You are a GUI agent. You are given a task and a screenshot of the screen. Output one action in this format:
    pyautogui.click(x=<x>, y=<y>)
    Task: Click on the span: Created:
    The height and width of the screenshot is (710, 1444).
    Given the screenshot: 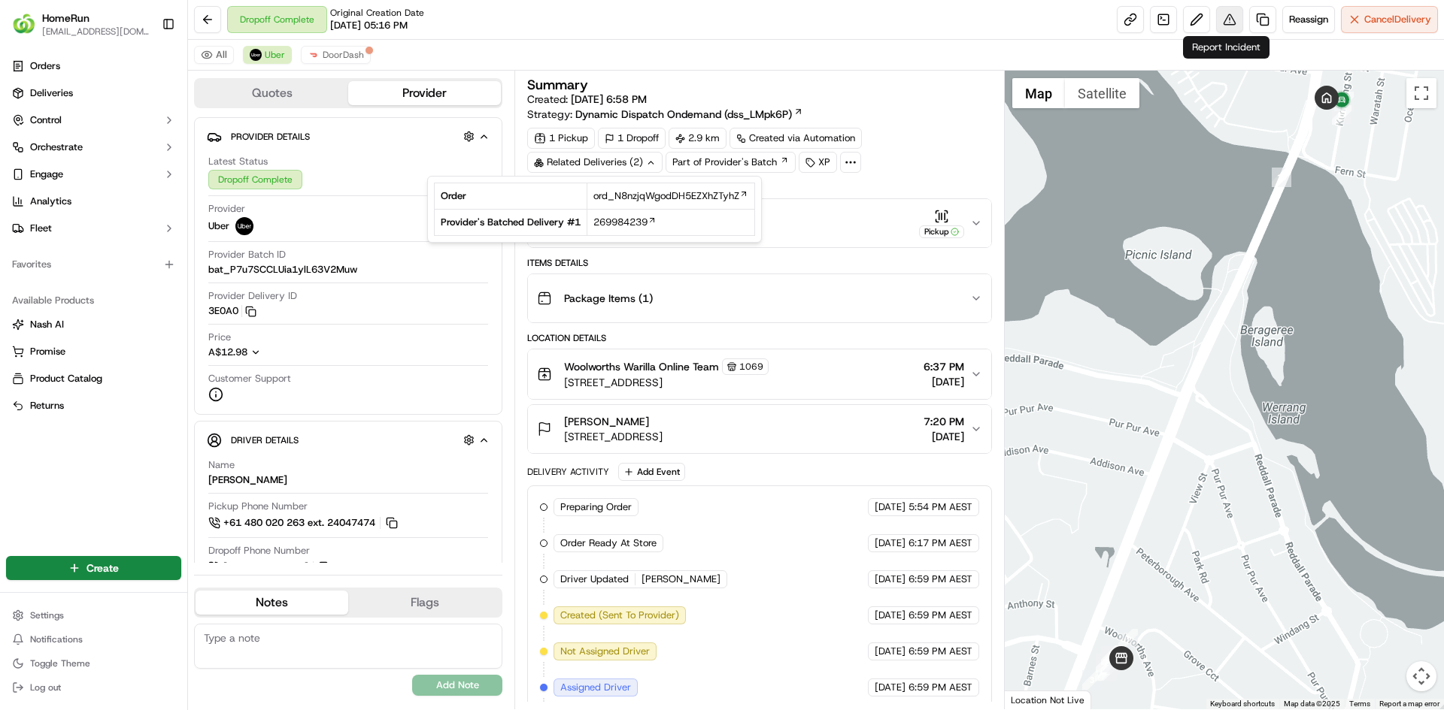 What is the action you would take?
    pyautogui.click(x=586, y=99)
    